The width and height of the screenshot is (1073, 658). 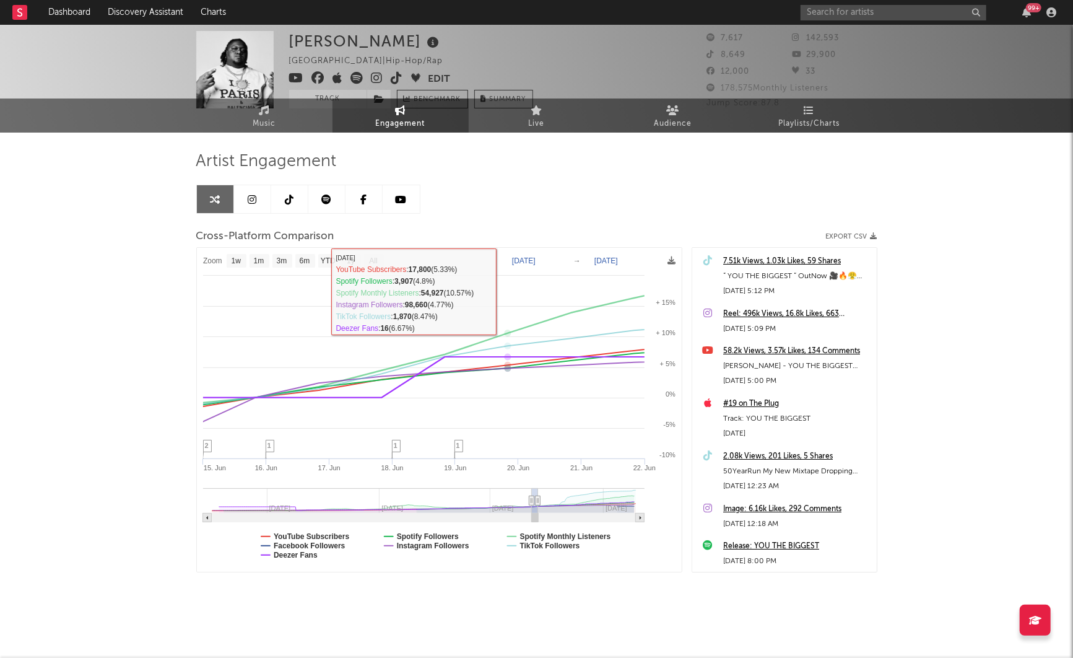 I want to click on span: Benchmark, so click(x=438, y=100).